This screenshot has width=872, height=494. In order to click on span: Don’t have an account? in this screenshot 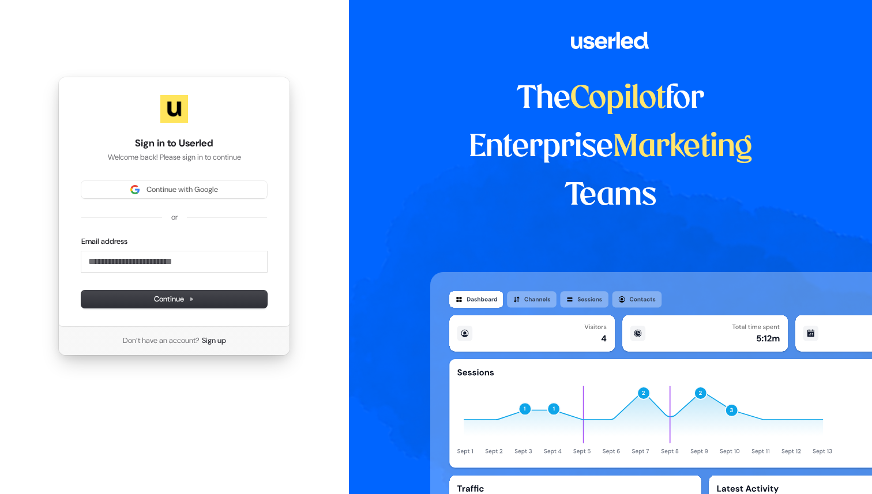, I will do `click(161, 341)`.